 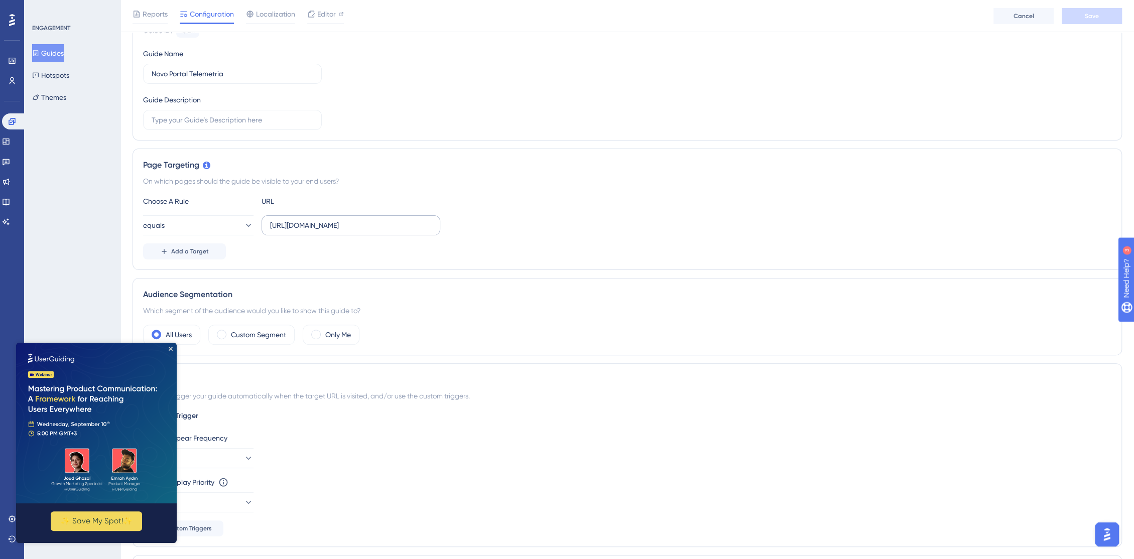 What do you see at coordinates (71, 9) in the screenshot?
I see `div: 3` at bounding box center [71, 9].